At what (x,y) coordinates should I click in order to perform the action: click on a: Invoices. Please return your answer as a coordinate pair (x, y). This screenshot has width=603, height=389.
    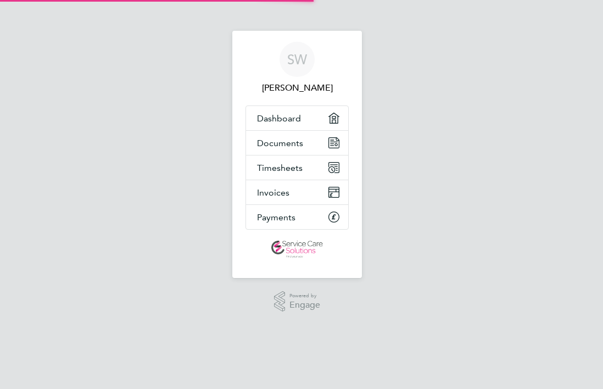
    Looking at the image, I should click on (297, 192).